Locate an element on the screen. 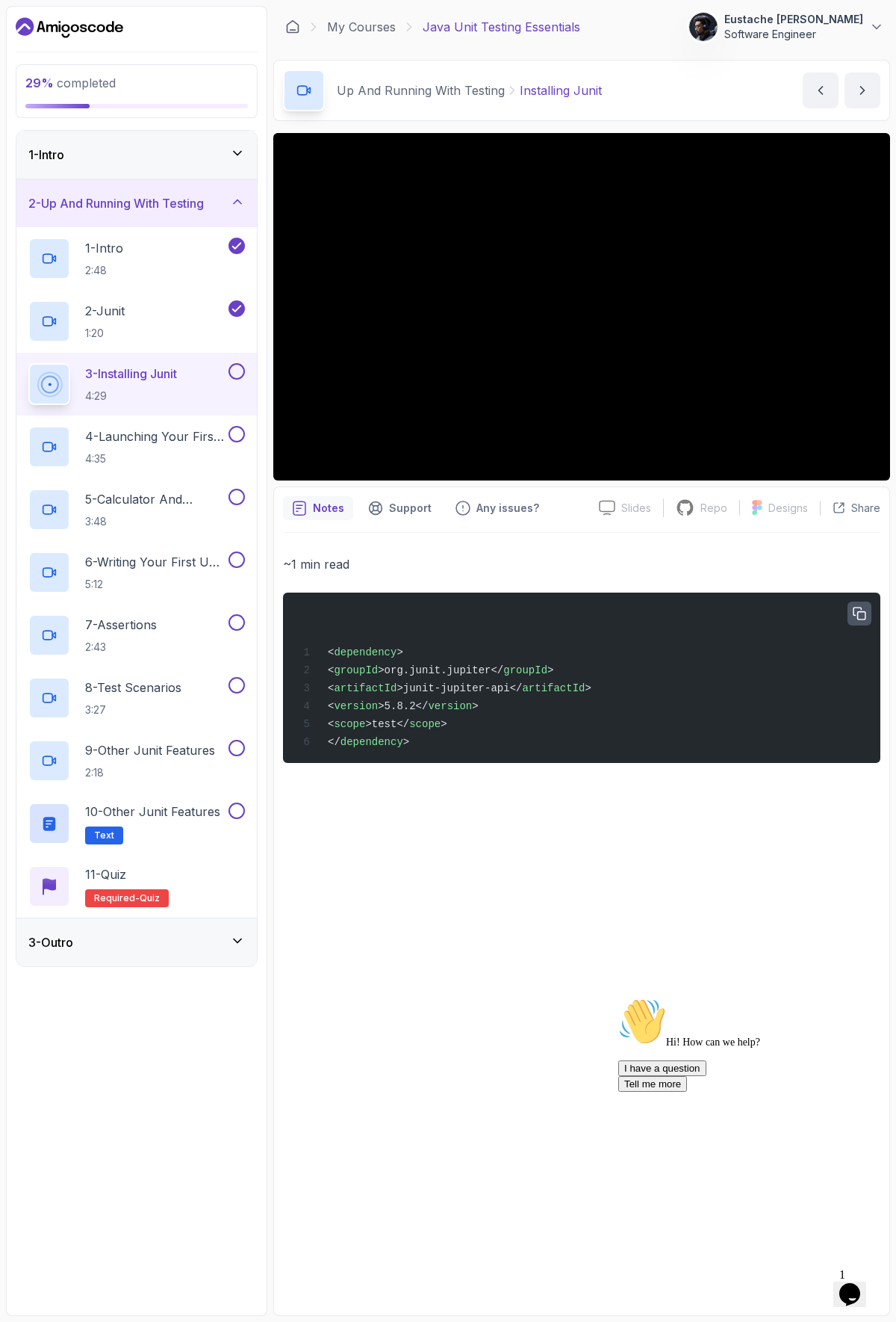  button: 2-Junit1:20 is located at coordinates (137, 321).